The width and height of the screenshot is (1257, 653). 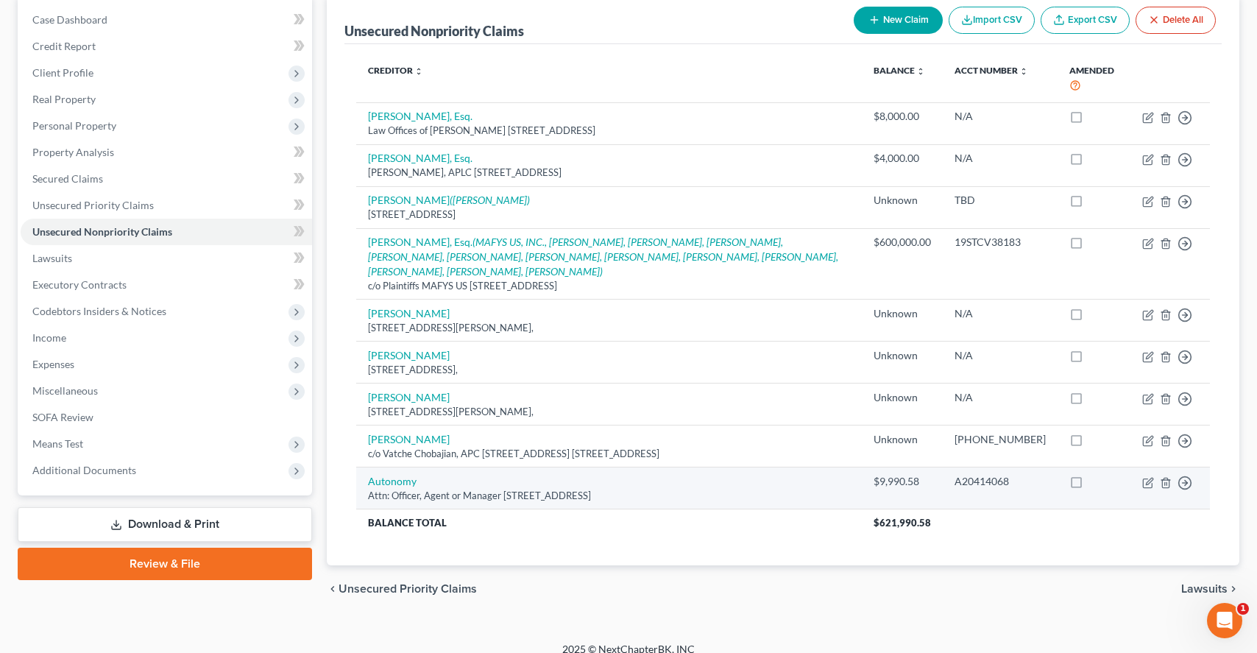 What do you see at coordinates (63, 417) in the screenshot?
I see `span: SOFA Review` at bounding box center [63, 417].